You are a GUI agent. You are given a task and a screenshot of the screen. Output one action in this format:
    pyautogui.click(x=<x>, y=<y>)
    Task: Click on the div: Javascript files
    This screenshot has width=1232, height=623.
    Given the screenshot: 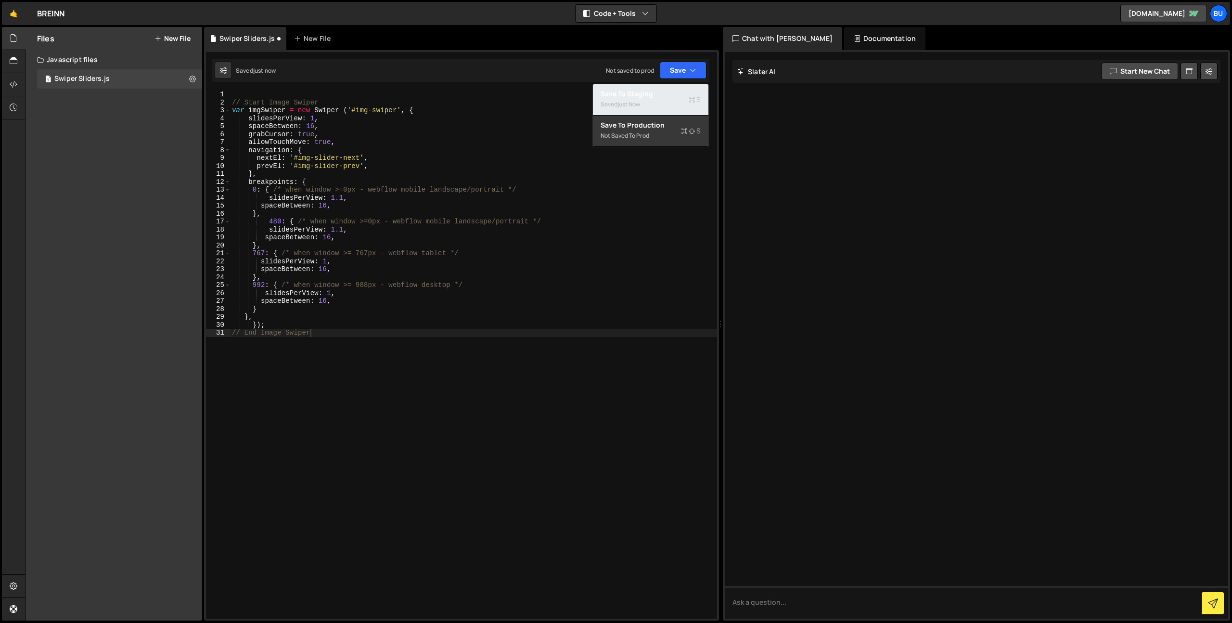 What is the action you would take?
    pyautogui.click(x=114, y=60)
    